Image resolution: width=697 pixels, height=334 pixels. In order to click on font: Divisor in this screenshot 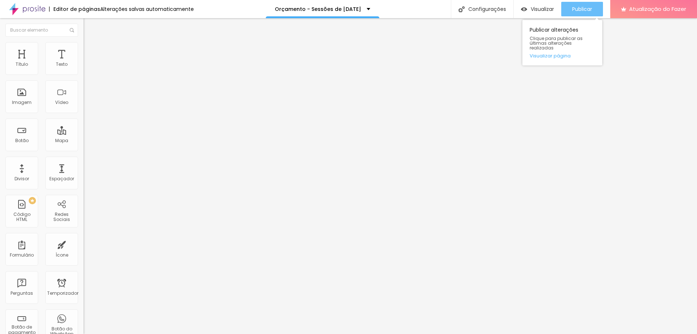, I will do `click(22, 178)`.